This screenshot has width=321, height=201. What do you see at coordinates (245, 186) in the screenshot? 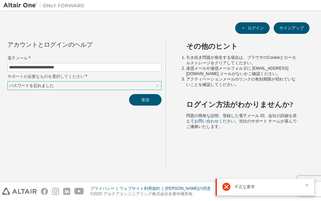
I see `span: 不正な要求` at bounding box center [245, 186].